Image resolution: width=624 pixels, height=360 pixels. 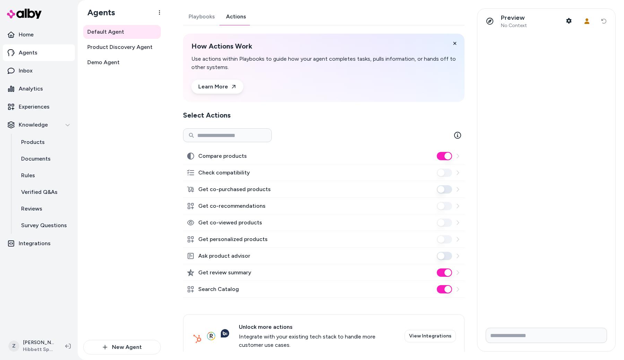 I want to click on p: Home, so click(x=26, y=35).